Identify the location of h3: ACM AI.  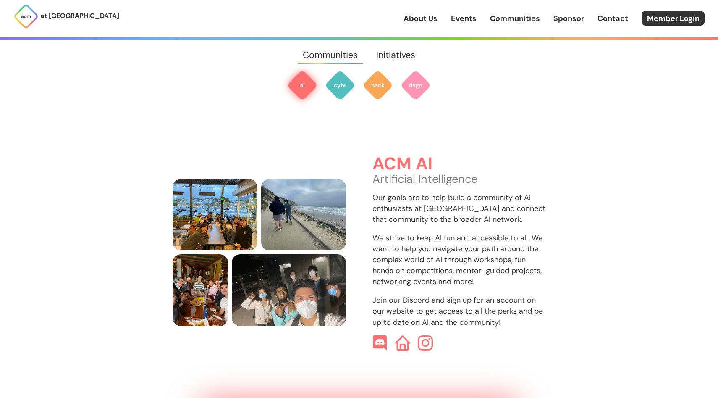
(459, 164).